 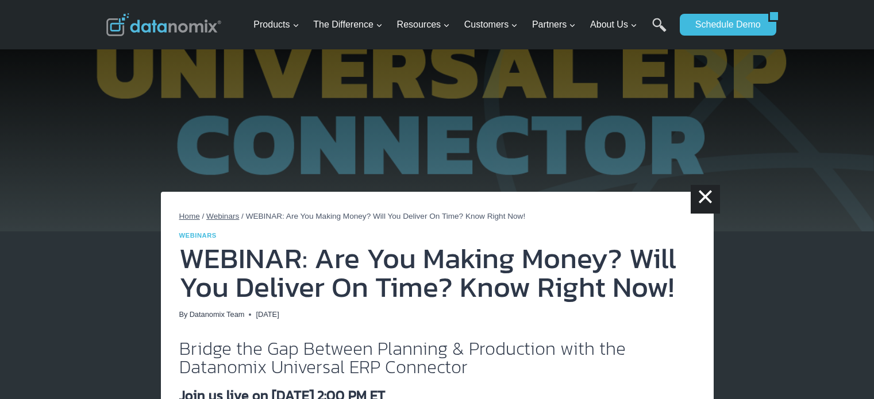 What do you see at coordinates (461, 25) in the screenshot?
I see `nav: Primary Navigation` at bounding box center [461, 25].